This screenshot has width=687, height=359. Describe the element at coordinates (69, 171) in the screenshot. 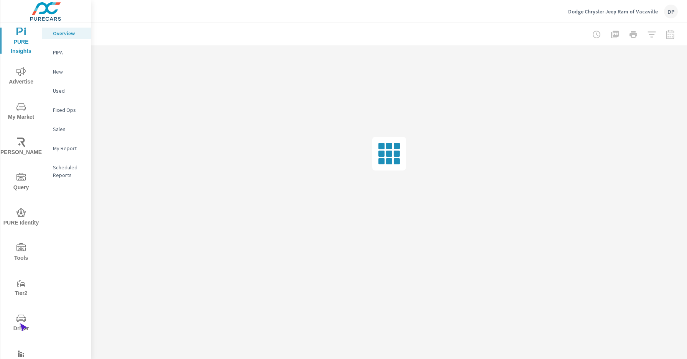

I see `p: Scheduled Reports` at that location.